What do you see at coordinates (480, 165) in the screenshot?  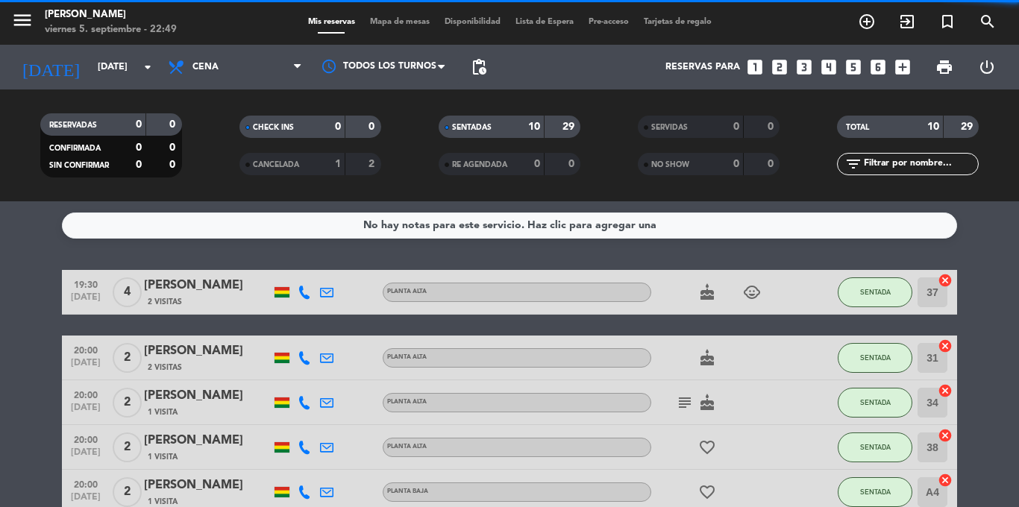 I see `span: RE AGENDADA` at bounding box center [480, 165].